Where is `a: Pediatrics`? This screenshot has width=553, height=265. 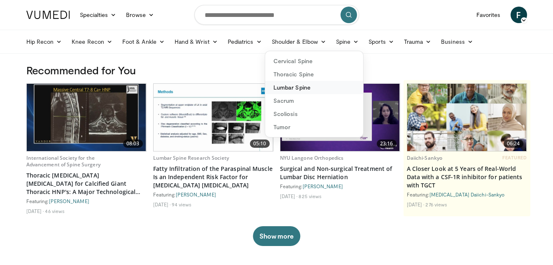
a: Pediatrics is located at coordinates (245, 42).